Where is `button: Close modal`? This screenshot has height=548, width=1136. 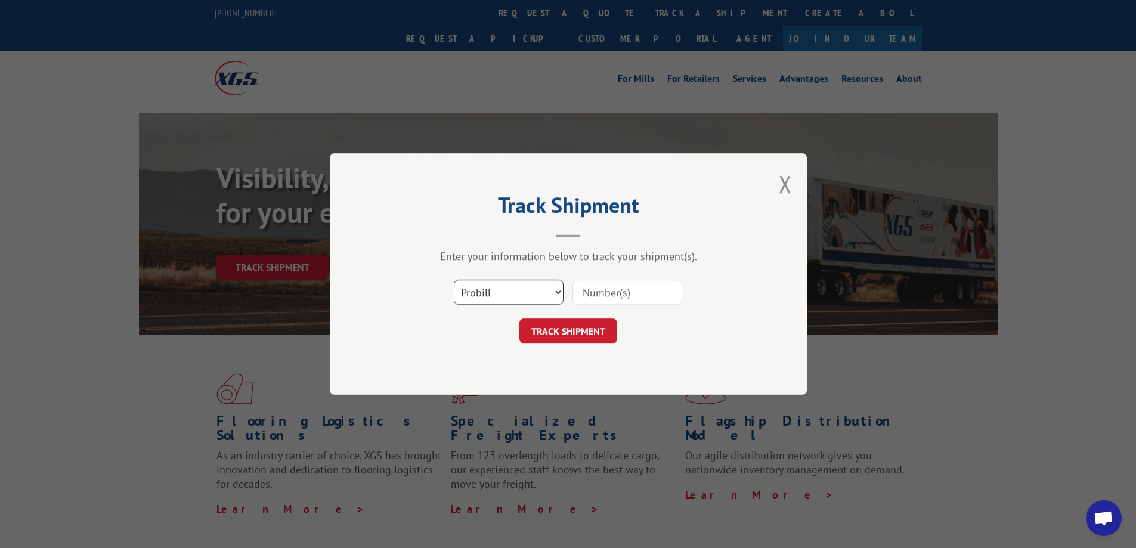 button: Close modal is located at coordinates (785, 184).